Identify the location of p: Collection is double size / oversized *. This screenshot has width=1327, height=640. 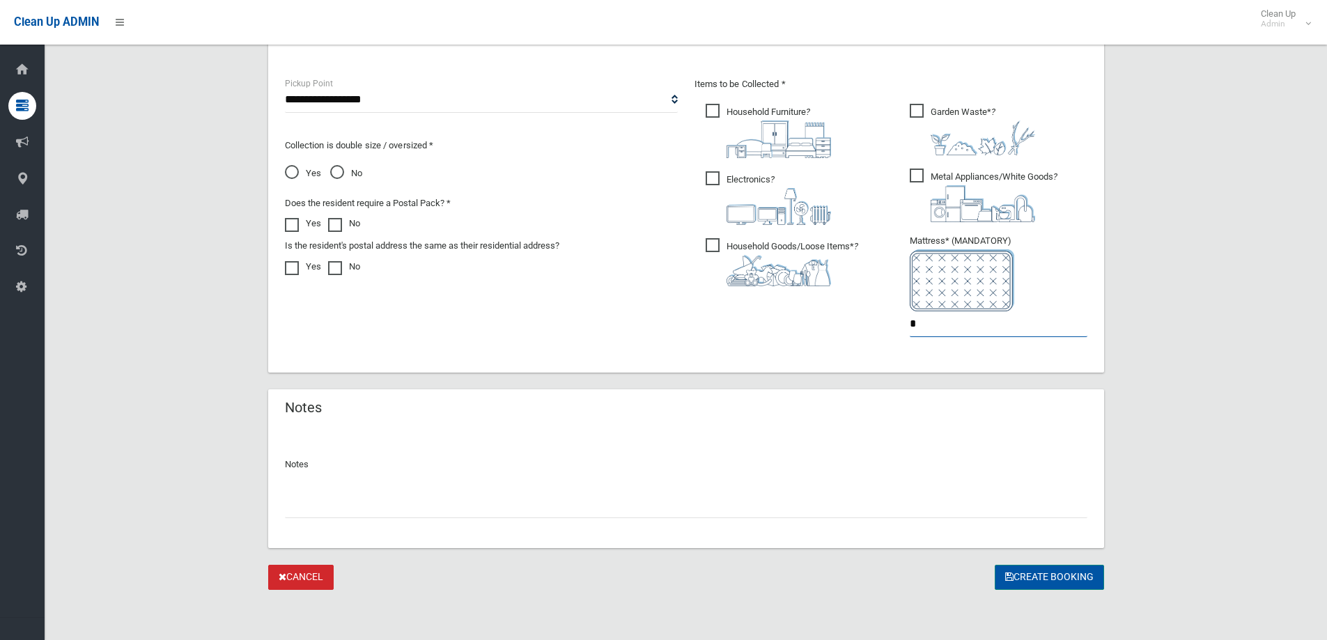
(481, 146).